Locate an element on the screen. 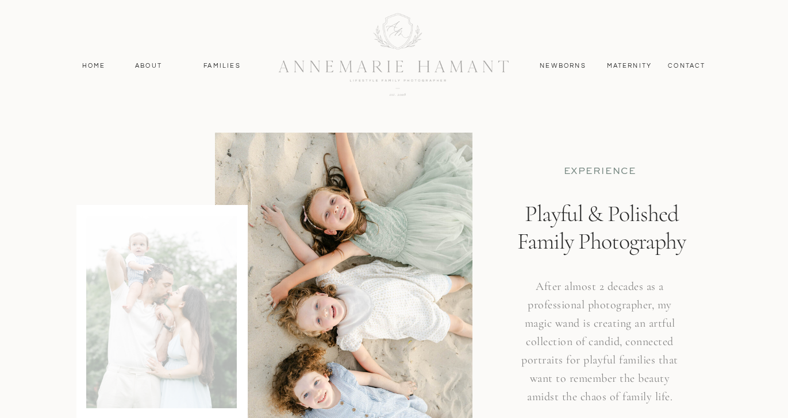 The image size is (788, 418). nav: Families is located at coordinates (222, 66).